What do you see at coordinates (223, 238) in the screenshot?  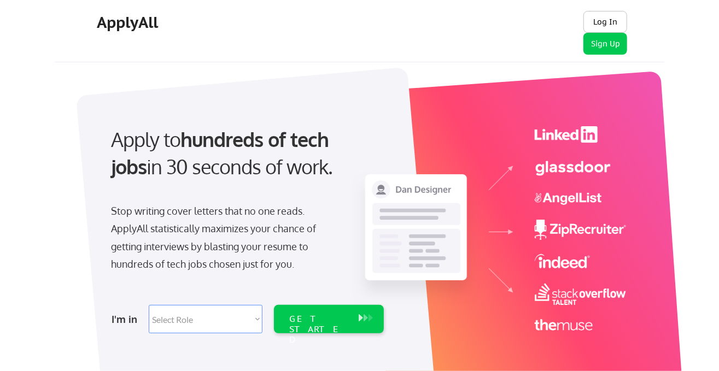 I see `div: Stop writing cover letters that no one reads. ApplyAll statistically maximizes your chance of get...` at bounding box center [223, 238].